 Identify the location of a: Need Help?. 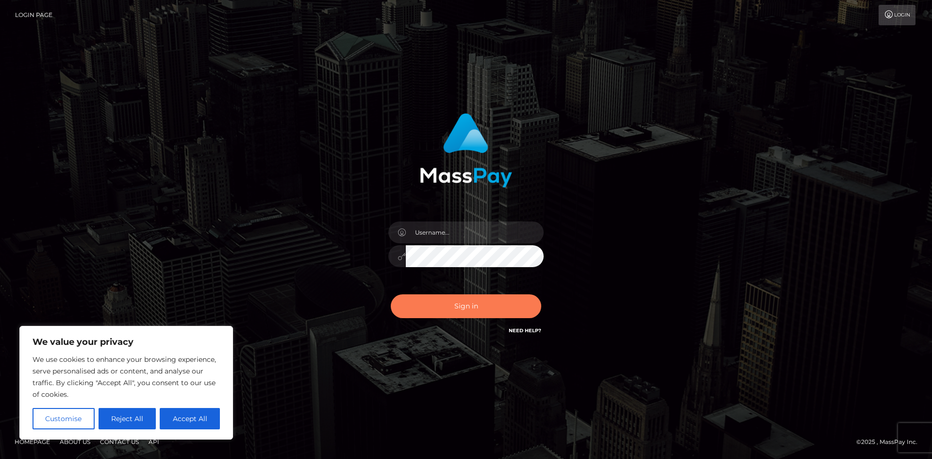
(525, 330).